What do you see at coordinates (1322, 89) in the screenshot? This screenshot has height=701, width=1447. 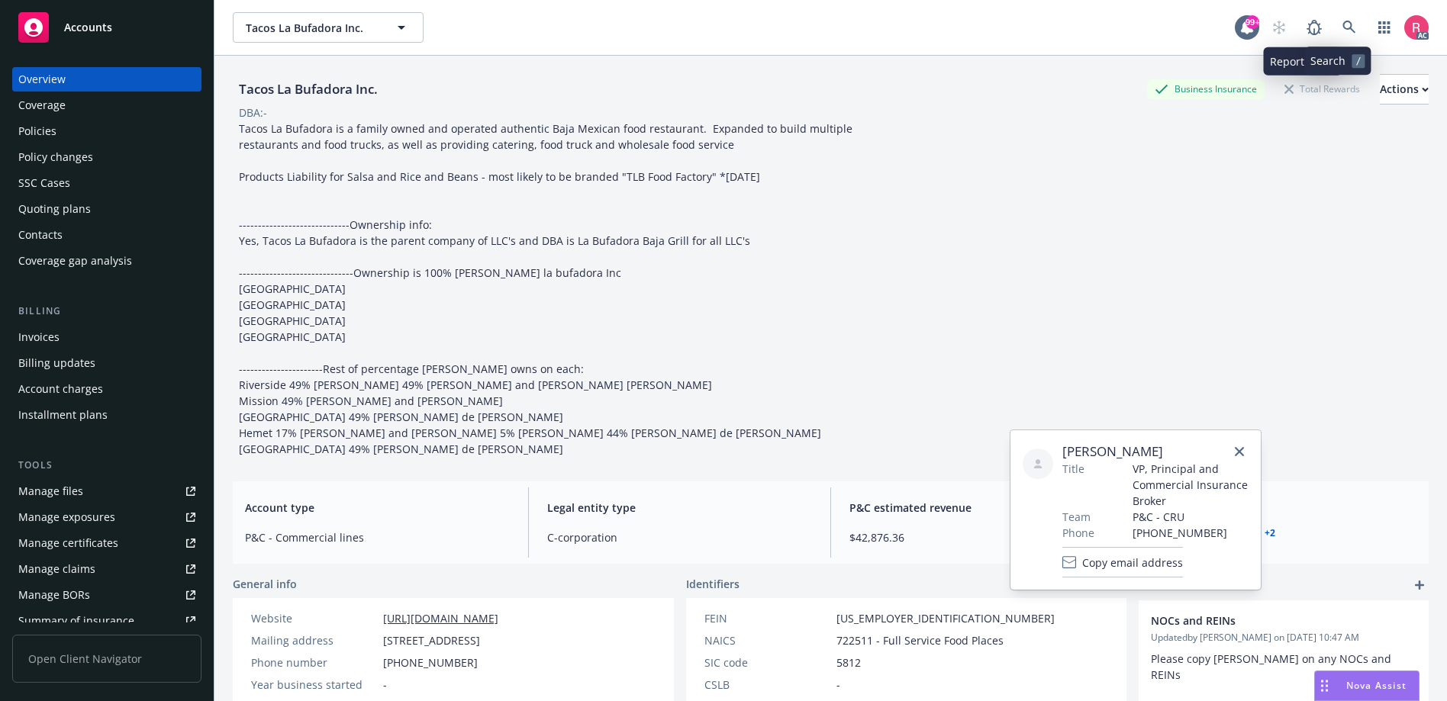 I see `div: Total Rewards` at bounding box center [1322, 89].